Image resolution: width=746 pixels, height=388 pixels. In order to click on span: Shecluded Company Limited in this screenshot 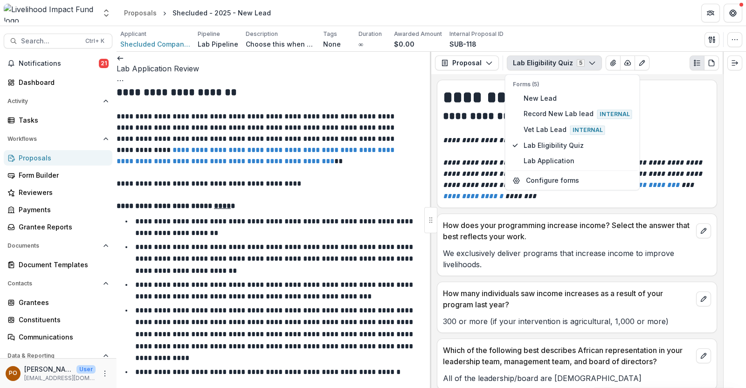, I will do `click(155, 44)`.